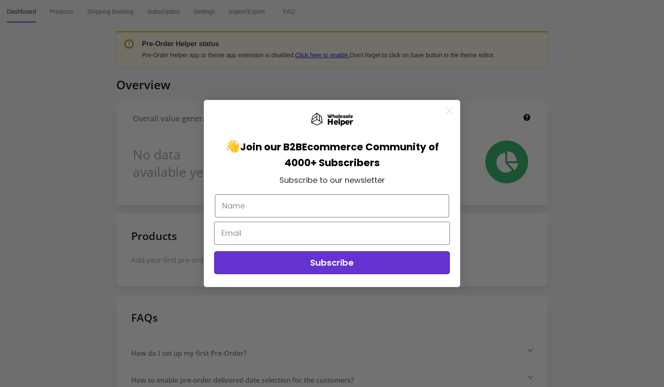  What do you see at coordinates (332, 263) in the screenshot?
I see `button: Subscribe` at bounding box center [332, 263].